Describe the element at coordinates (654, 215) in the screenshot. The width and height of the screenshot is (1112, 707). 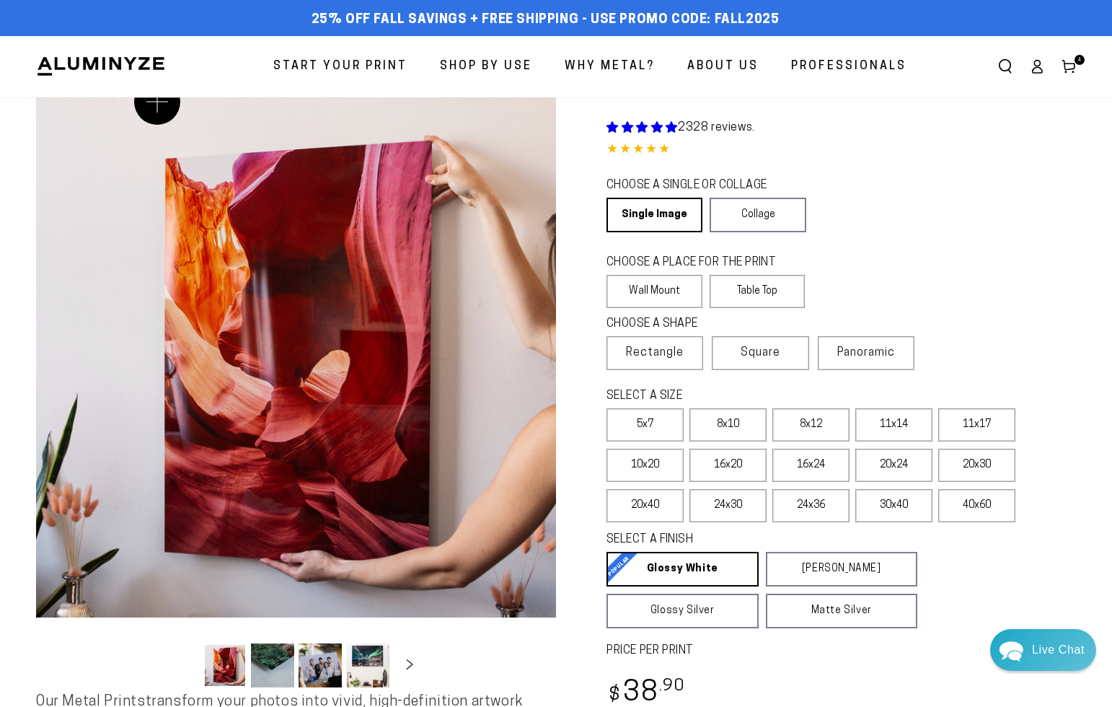
I see `a: Single Image` at that location.